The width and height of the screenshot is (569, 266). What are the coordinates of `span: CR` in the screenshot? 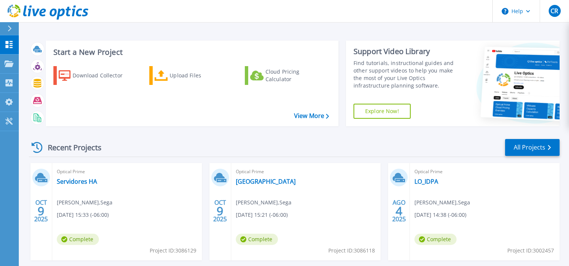 It's located at (554, 11).